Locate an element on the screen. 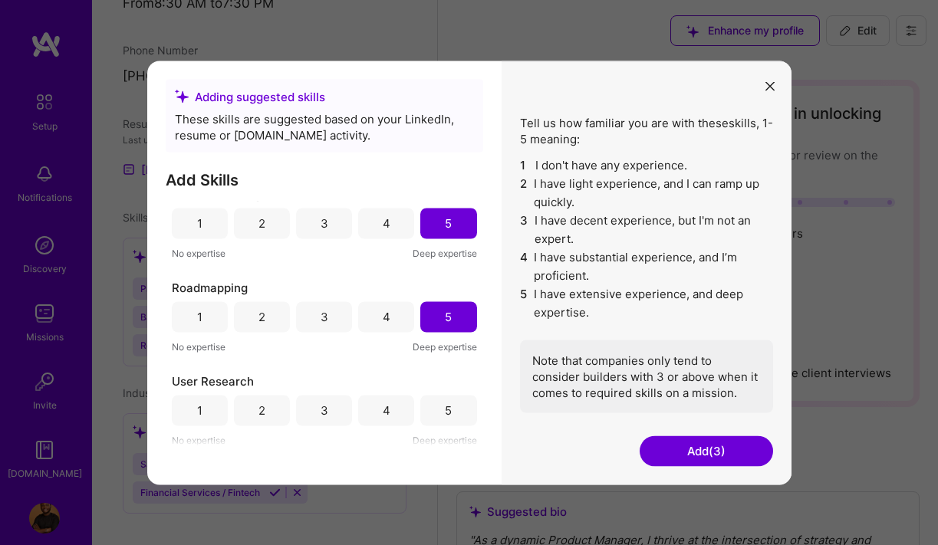  div: Note that companies only tend to consider builders with 3 or above when it comes to required skil... is located at coordinates (647, 376).